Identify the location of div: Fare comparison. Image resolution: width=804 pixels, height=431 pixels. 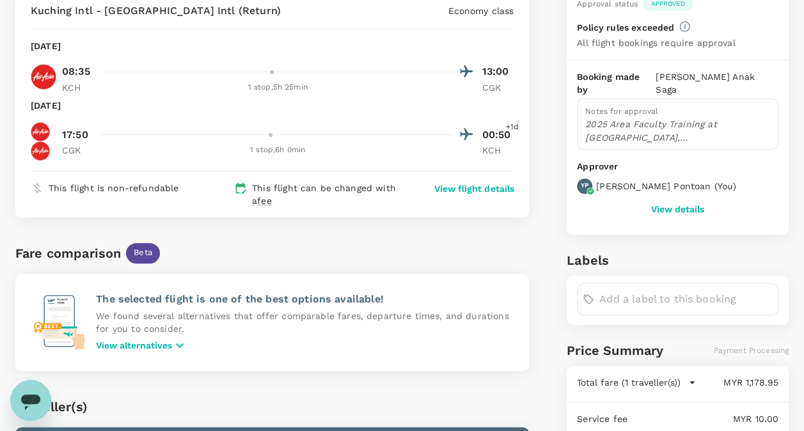
(68, 253).